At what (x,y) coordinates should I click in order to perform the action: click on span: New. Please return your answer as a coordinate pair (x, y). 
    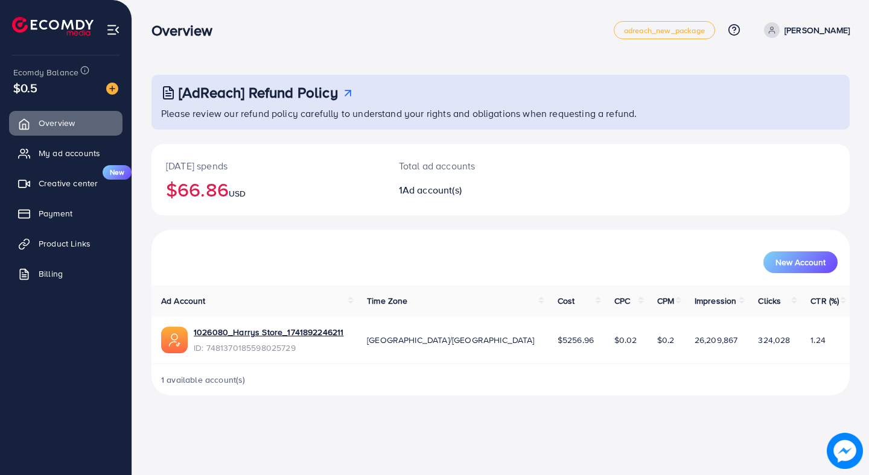
    Looking at the image, I should click on (117, 173).